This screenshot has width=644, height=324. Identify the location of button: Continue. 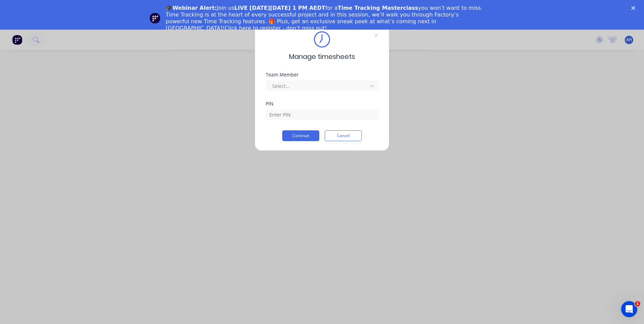
(301, 136).